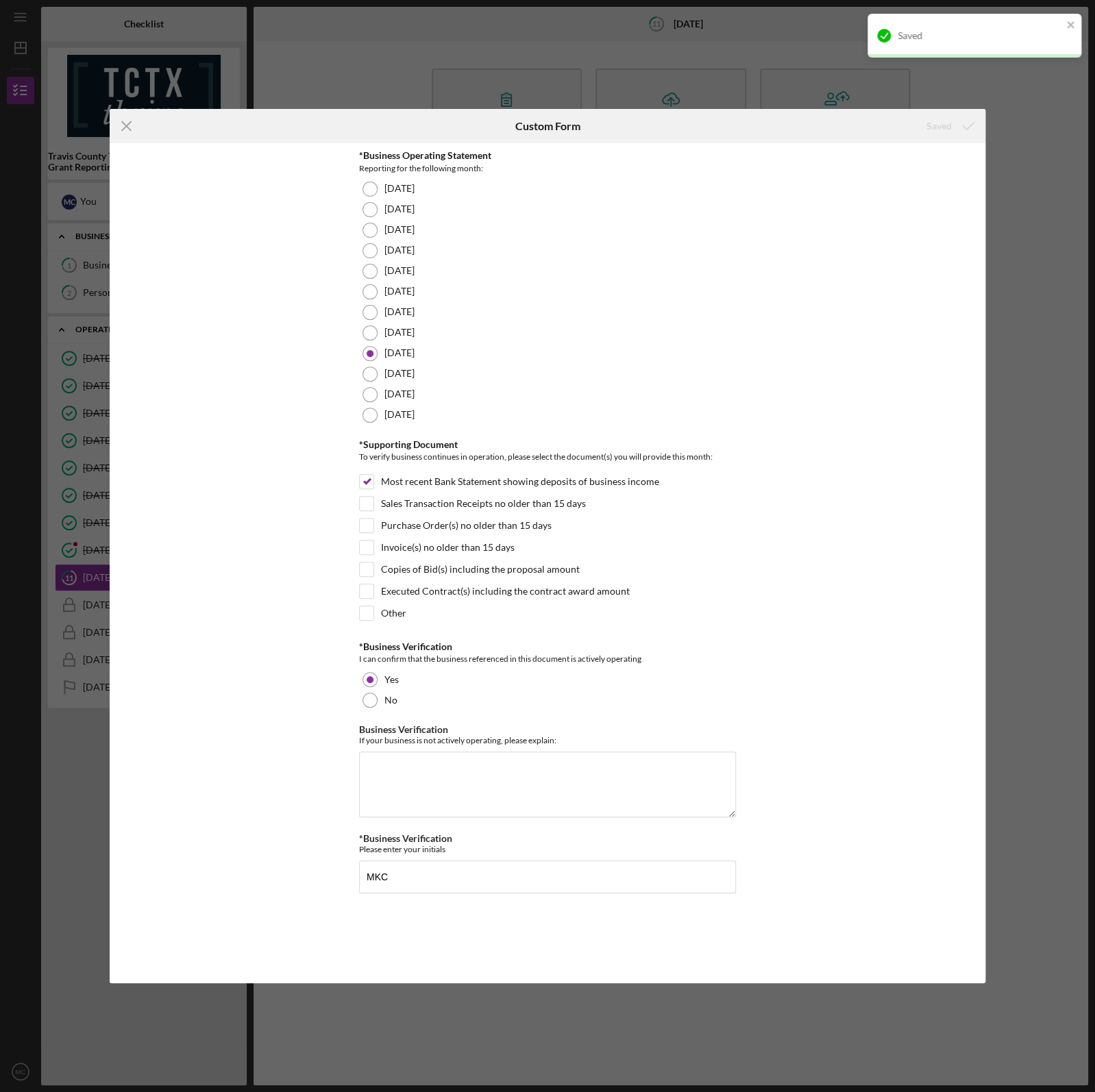 This screenshot has height=1092, width=1095. Describe the element at coordinates (483, 504) in the screenshot. I see `label: Sales Transaction Receipts no older than 15 days` at that location.